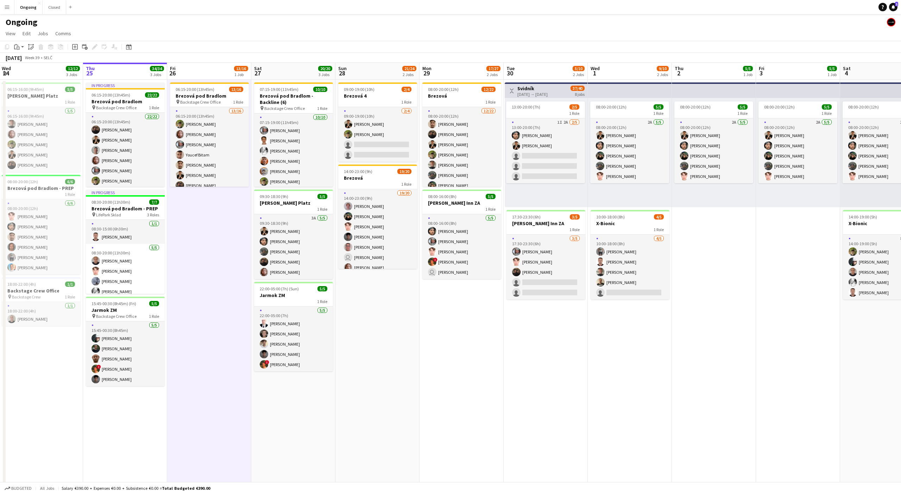 The image size is (901, 494). I want to click on span: 2/5, so click(574, 107).